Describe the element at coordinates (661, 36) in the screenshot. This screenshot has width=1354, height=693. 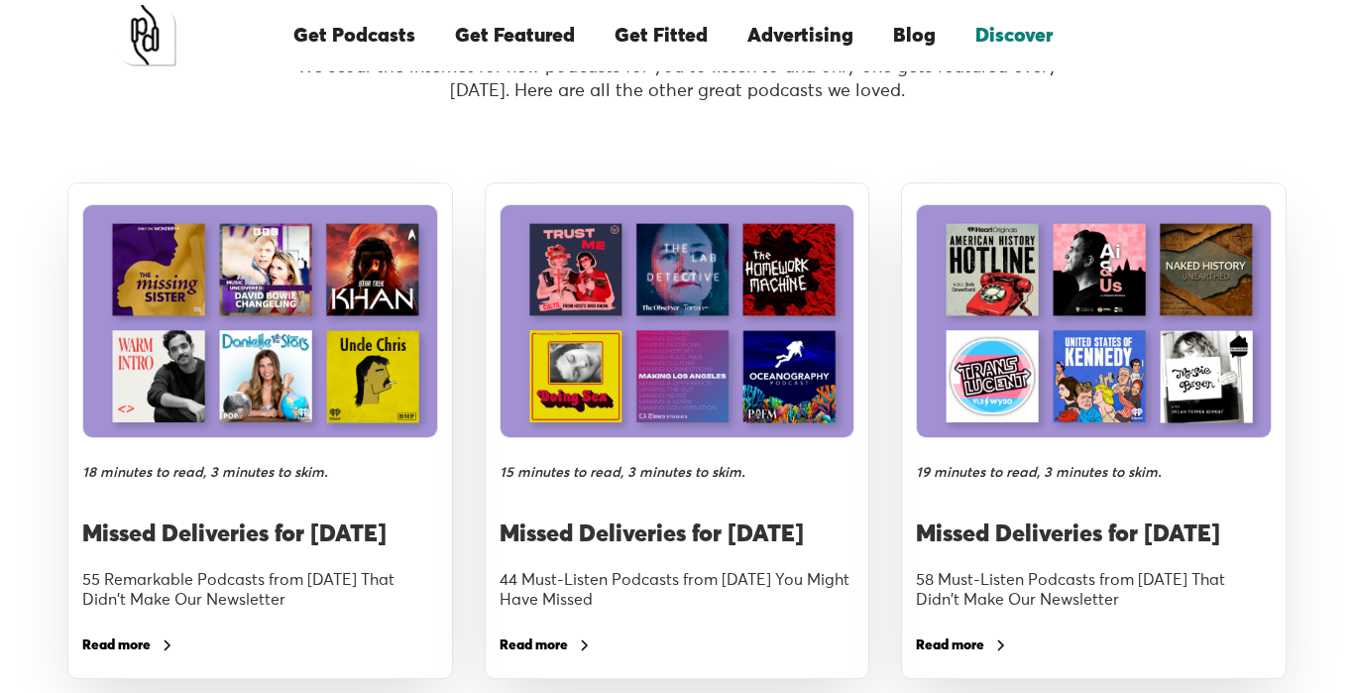
I see `a: Get Fitted` at that location.